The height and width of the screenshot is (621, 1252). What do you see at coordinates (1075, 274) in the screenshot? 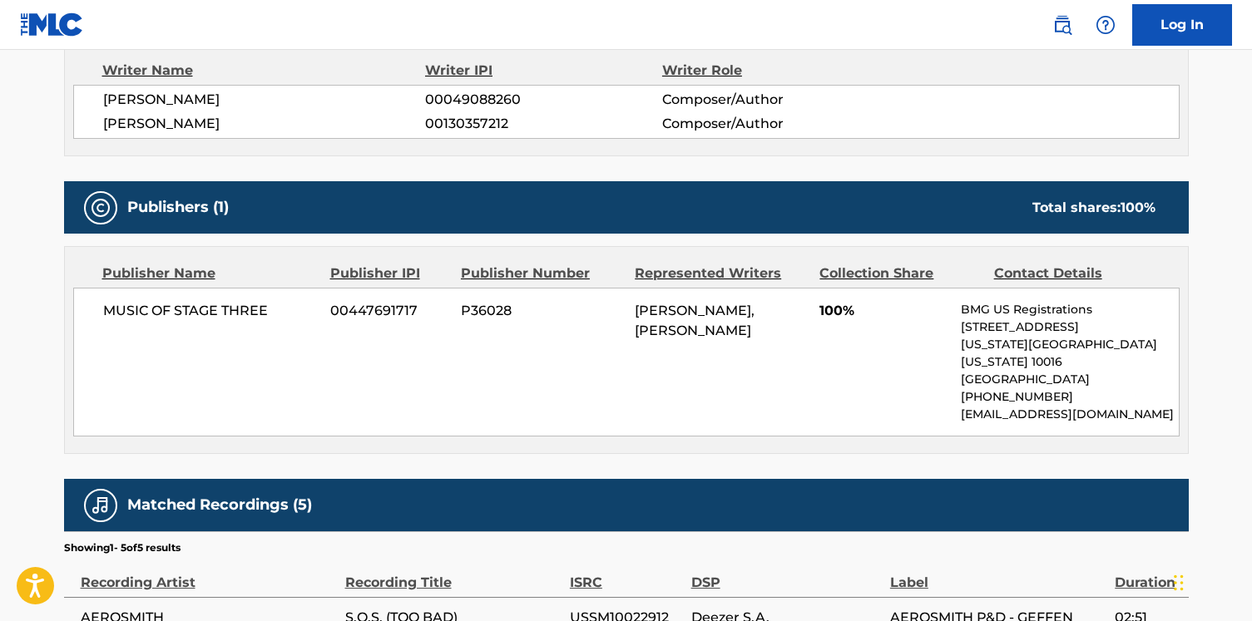
I see `div: Contact Details` at bounding box center [1075, 274].